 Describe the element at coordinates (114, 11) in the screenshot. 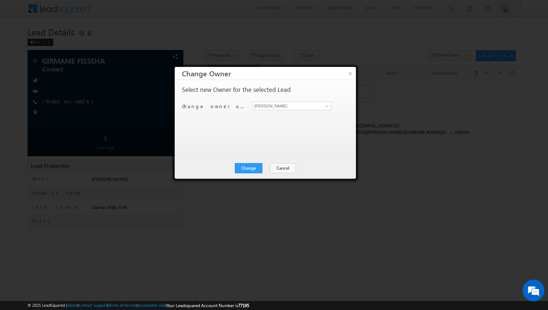

I see `span: Time` at that location.